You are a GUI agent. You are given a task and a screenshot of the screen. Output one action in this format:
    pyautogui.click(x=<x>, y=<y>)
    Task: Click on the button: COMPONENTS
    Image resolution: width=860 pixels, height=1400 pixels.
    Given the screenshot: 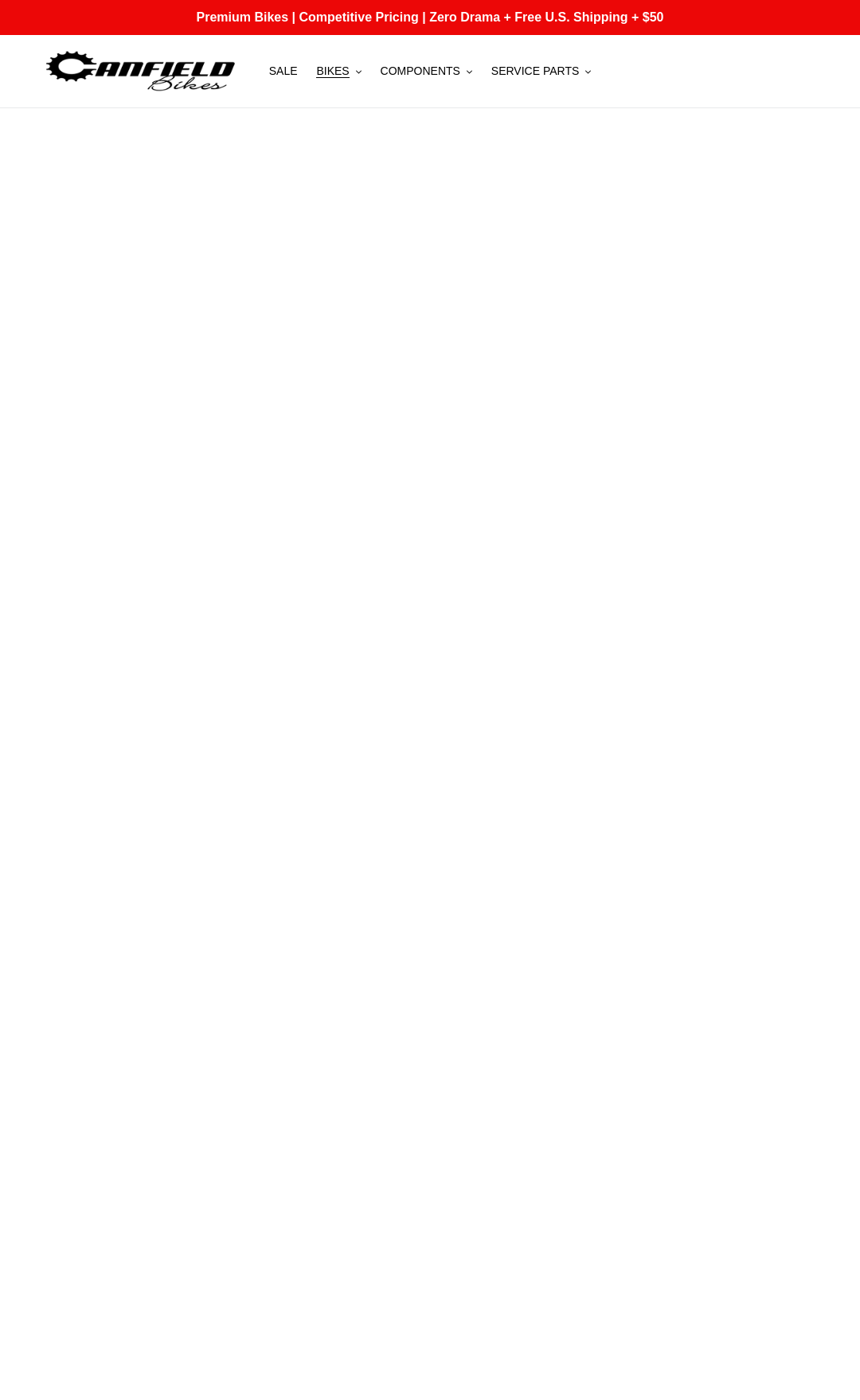 What is the action you would take?
    pyautogui.click(x=426, y=71)
    